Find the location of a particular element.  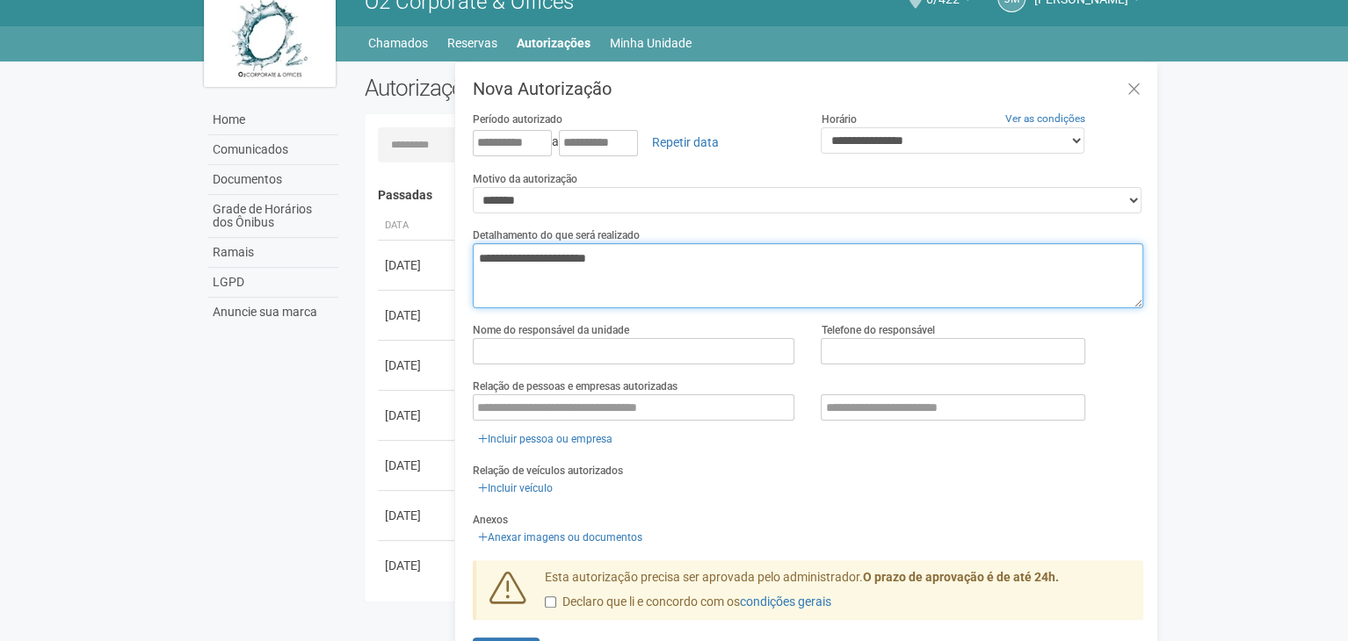

strong: O prazo de aprovação é de até 24h. is located at coordinates (960, 577).